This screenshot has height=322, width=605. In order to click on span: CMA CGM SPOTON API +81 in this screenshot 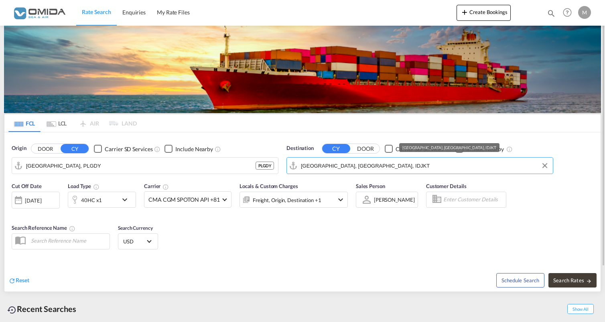, I will do `click(184, 200)`.